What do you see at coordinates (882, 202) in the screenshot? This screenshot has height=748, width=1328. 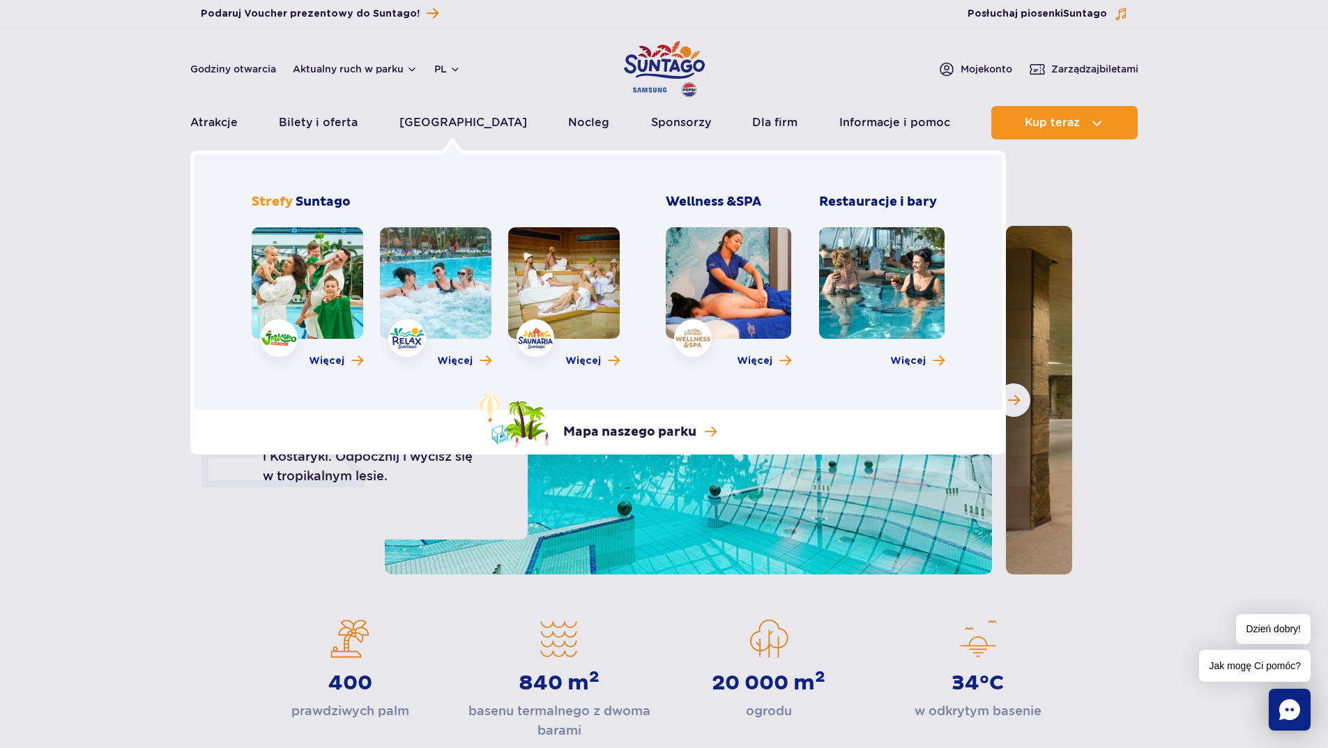 I see `h3: Restauracje i bary` at bounding box center [882, 202].